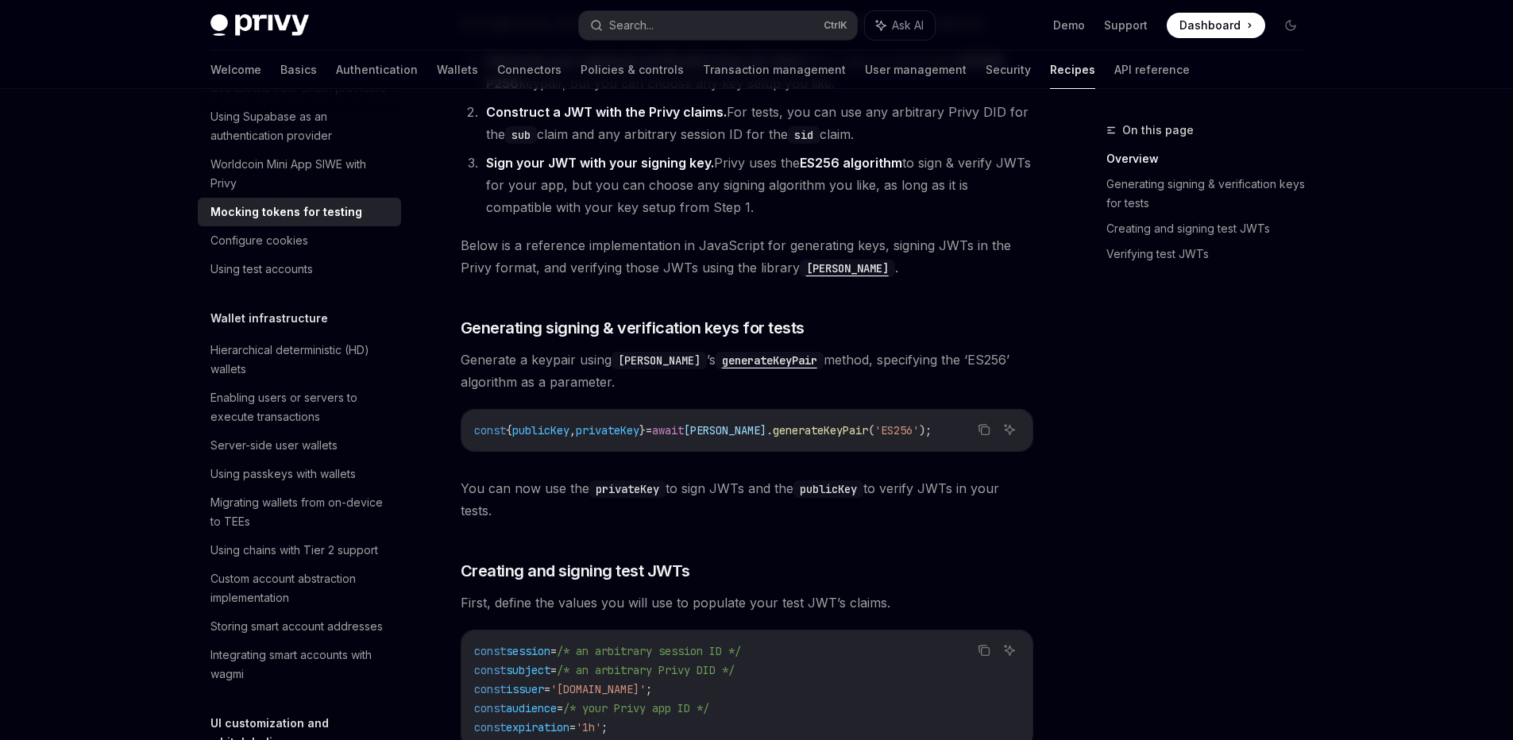 This screenshot has width=1513, height=740. What do you see at coordinates (649, 651) in the screenshot?
I see `span: /* an arbitrary session ID */` at bounding box center [649, 651].